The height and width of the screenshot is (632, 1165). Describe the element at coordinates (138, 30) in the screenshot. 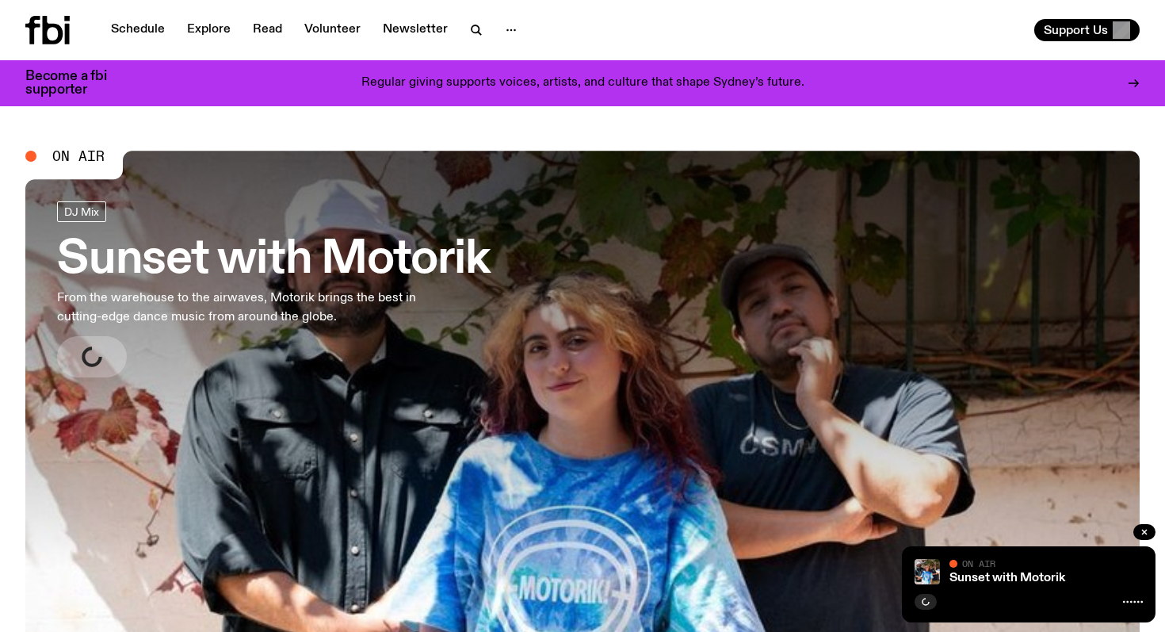

I see `a: Schedule` at that location.